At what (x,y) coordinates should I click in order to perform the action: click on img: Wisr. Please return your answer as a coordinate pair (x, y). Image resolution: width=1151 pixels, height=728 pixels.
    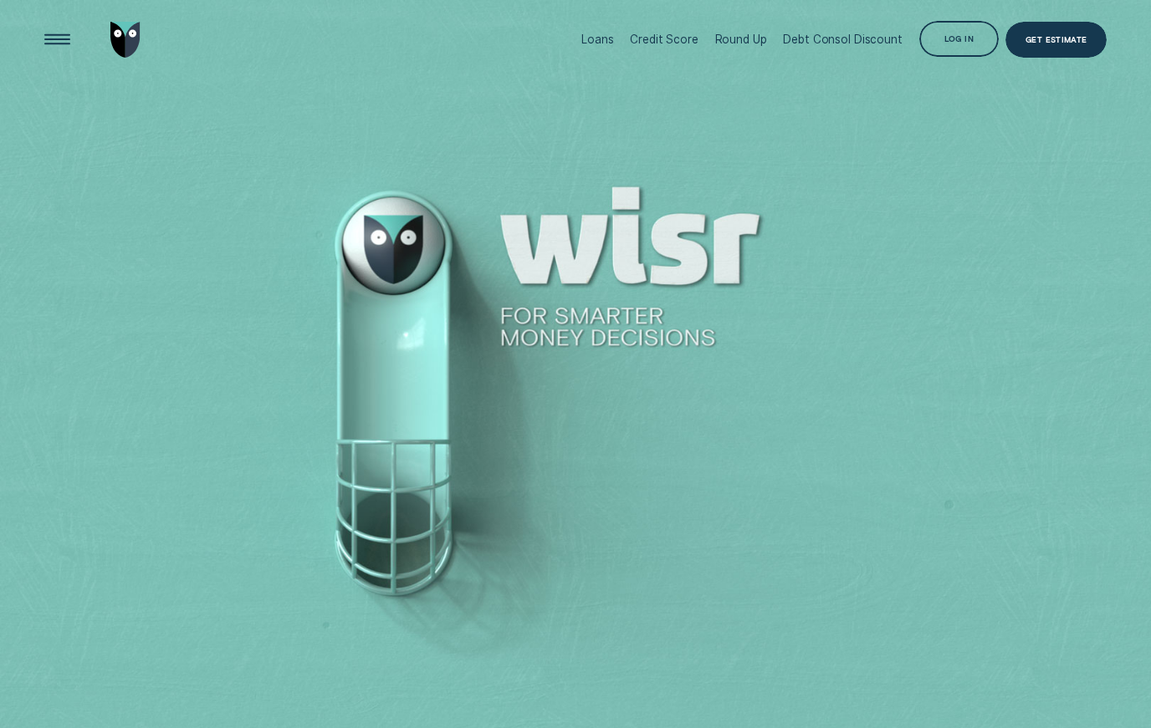
    Looking at the image, I should click on (125, 39).